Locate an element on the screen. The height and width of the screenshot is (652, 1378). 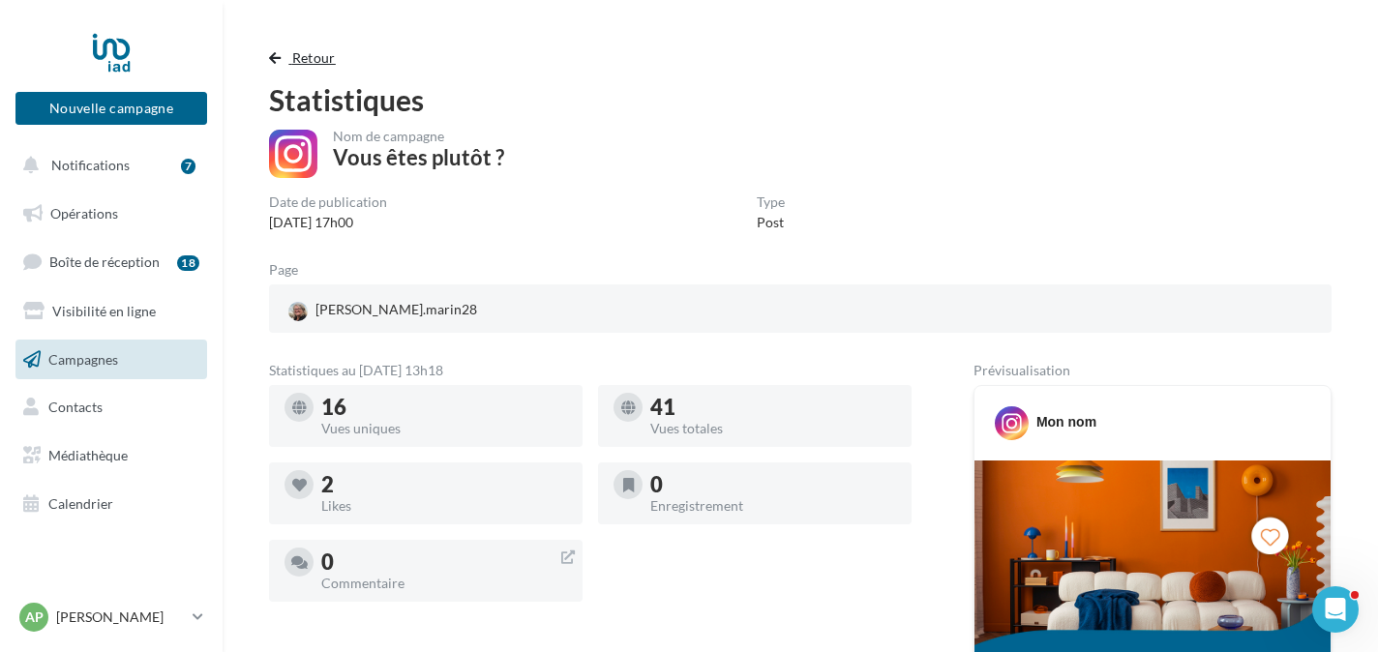
div: Nom de campagne is located at coordinates (418, 136).